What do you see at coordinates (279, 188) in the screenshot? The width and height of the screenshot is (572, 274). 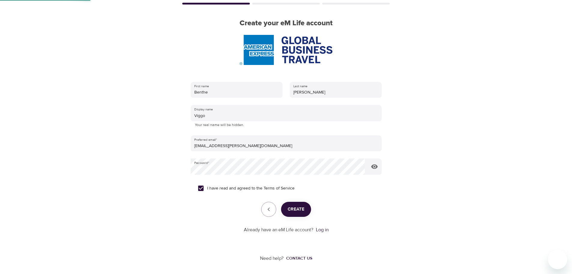 I see `a: Terms of Service` at bounding box center [279, 188].